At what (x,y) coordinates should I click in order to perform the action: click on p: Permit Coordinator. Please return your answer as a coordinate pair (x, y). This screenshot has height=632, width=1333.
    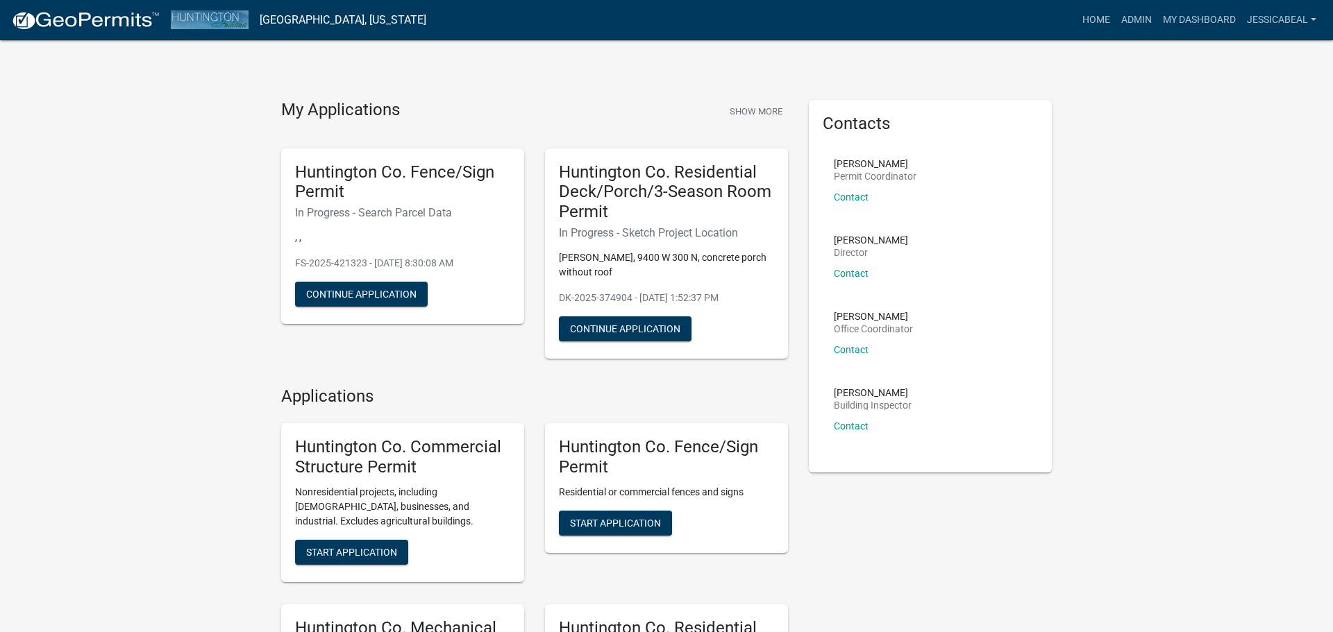
    Looking at the image, I should click on (874, 176).